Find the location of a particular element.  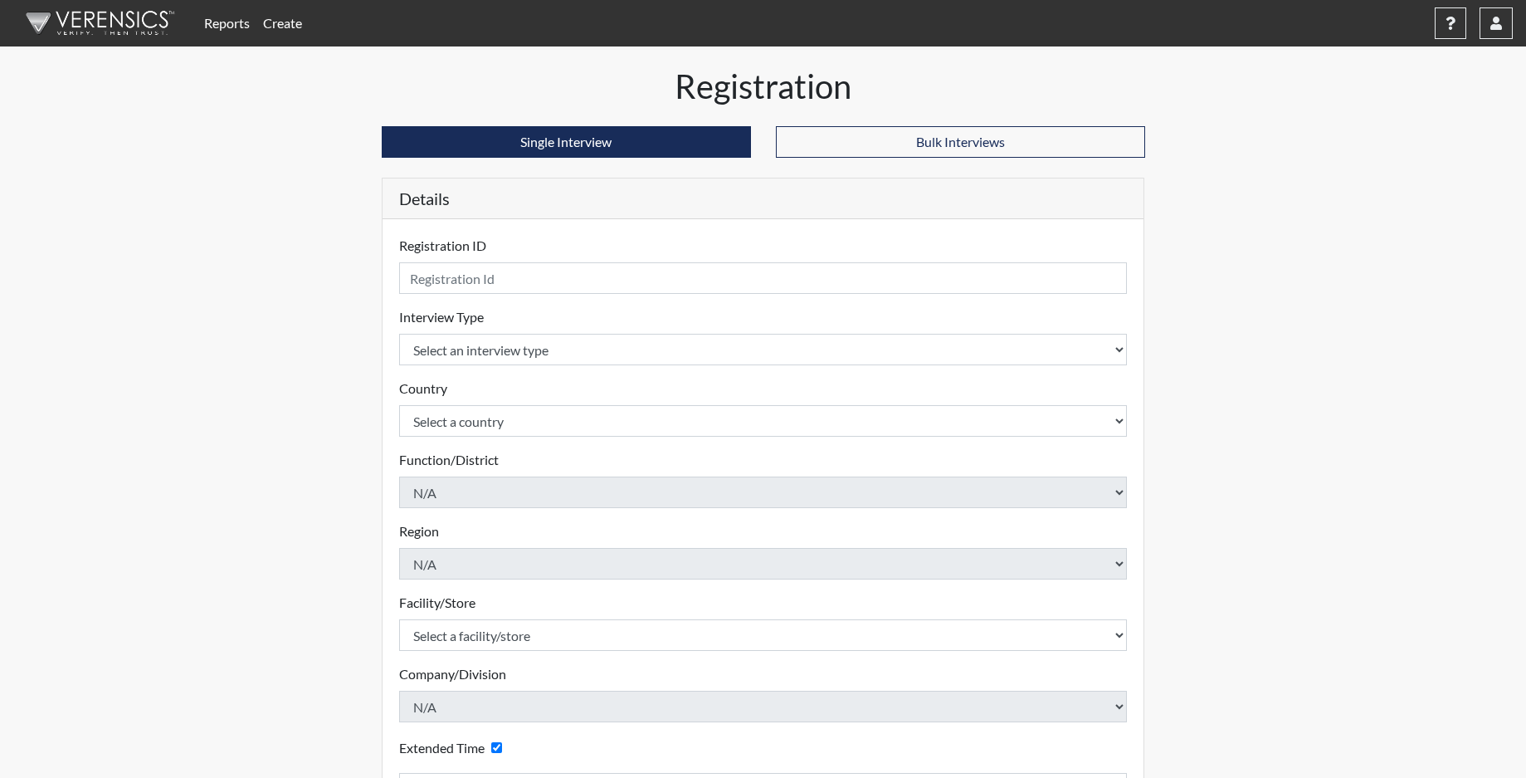

label: Interview Type is located at coordinates (442, 317).